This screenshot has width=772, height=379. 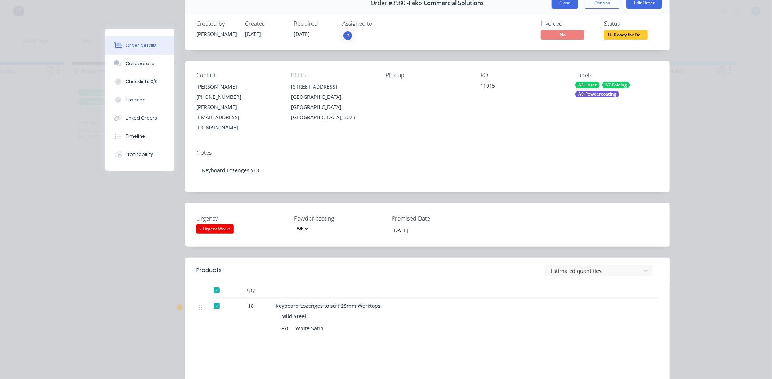 I want to click on div: Created by, so click(x=216, y=24).